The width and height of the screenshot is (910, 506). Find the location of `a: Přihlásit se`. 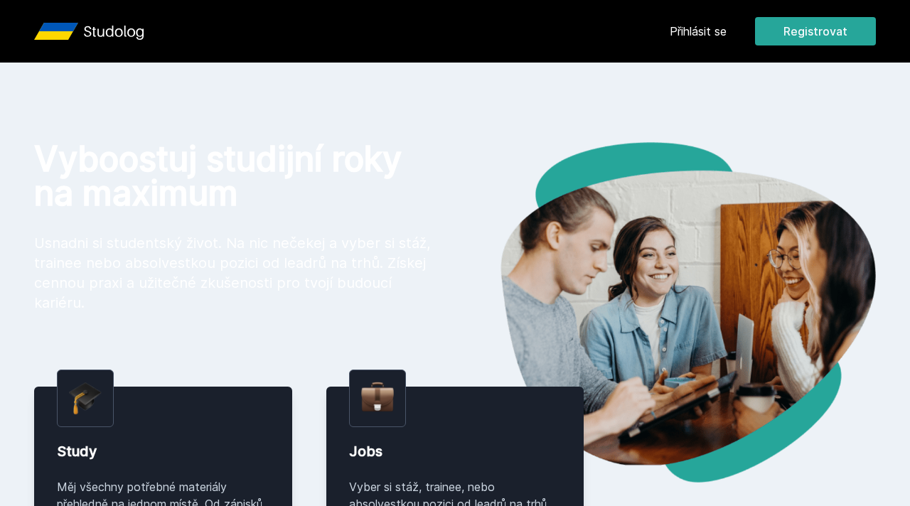

a: Přihlásit se is located at coordinates (698, 31).